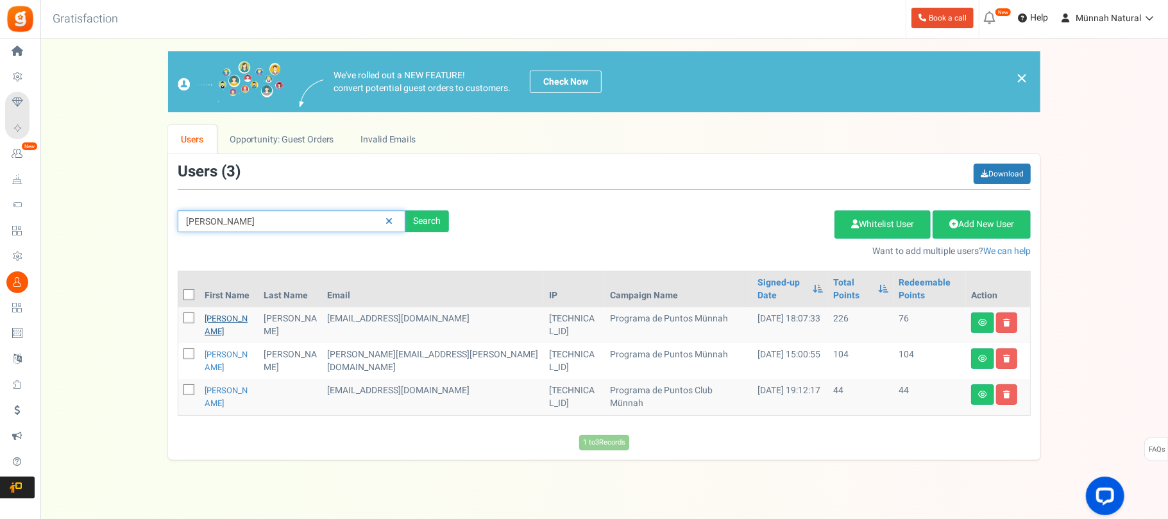  I want to click on a: Reset, so click(389, 221).